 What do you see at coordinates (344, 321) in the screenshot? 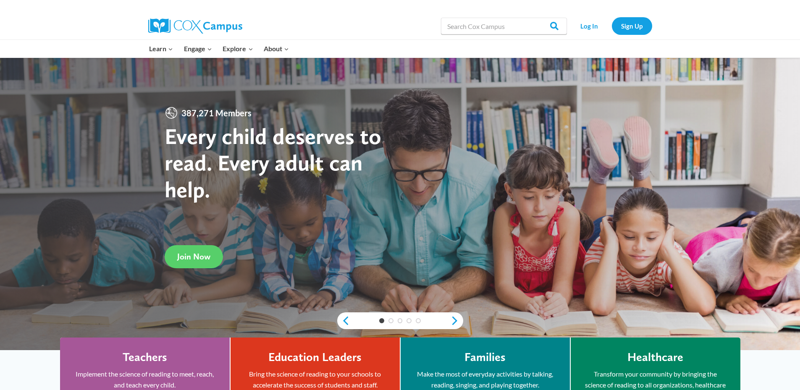
I see `a: previous` at bounding box center [344, 321].